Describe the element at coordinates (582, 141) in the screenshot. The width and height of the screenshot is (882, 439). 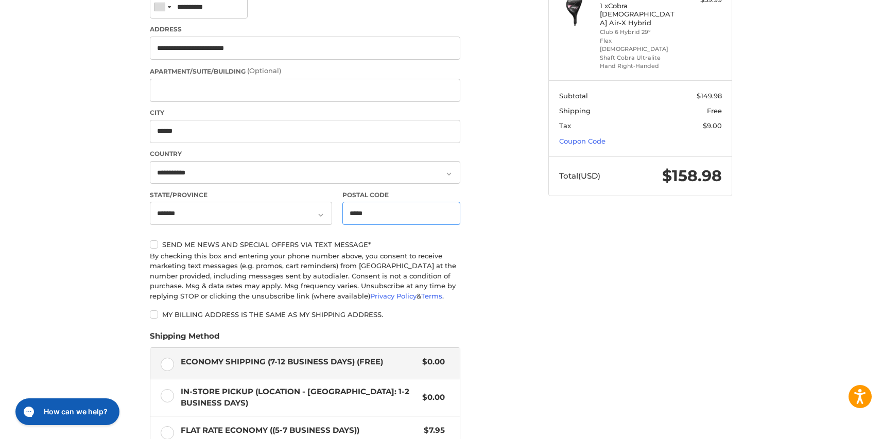
I see `a: Coupon Code` at that location.